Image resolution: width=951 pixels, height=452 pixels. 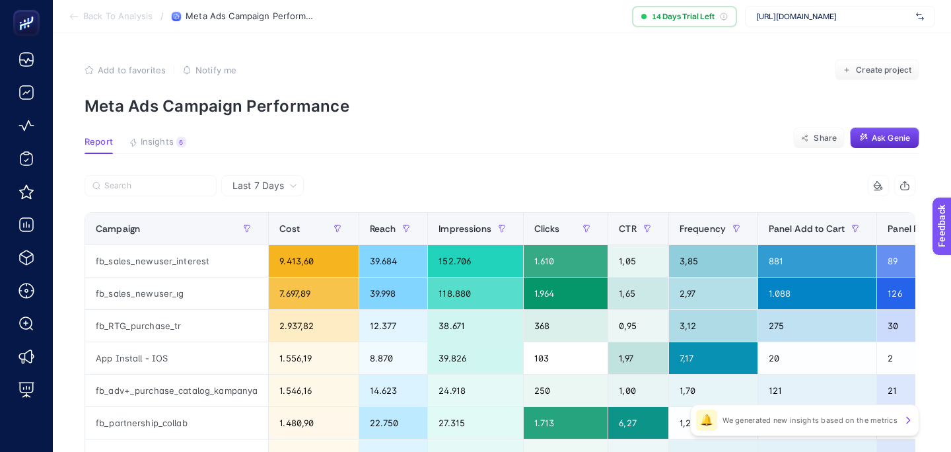 I want to click on button: Ask Genie, so click(x=884, y=138).